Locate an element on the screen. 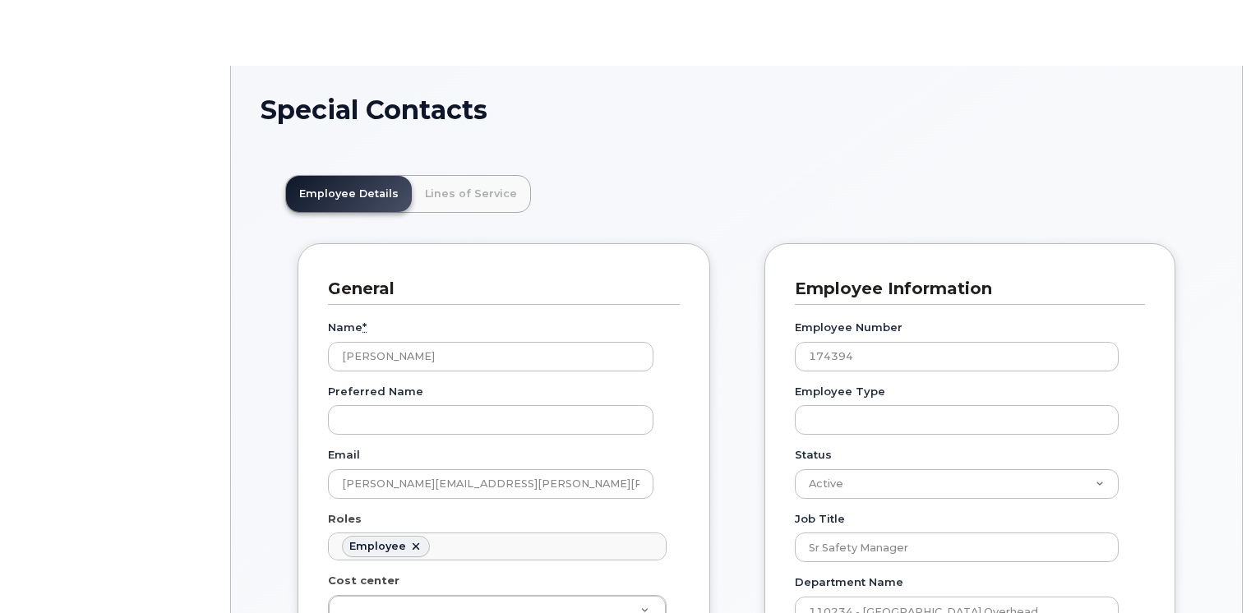 The height and width of the screenshot is (613, 1251). label: Preferred Name is located at coordinates (376, 391).